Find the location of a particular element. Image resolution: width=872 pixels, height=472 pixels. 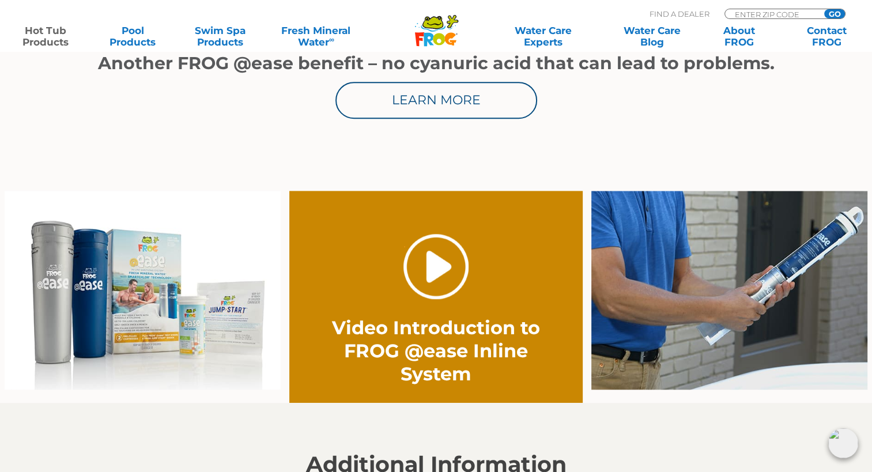

a: AboutFROG is located at coordinates (739, 36).